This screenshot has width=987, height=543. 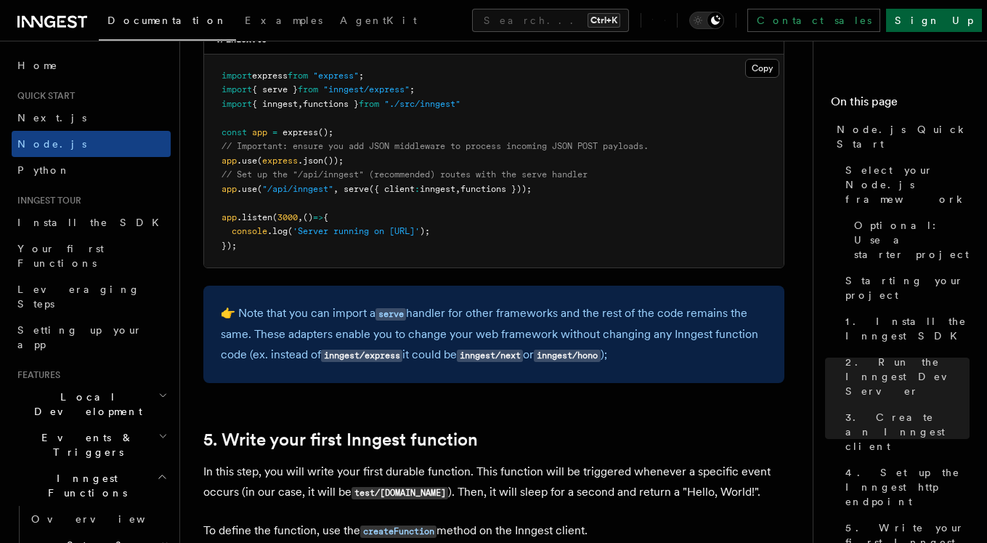 What do you see at coordinates (36, 375) in the screenshot?
I see `span: Features` at bounding box center [36, 375].